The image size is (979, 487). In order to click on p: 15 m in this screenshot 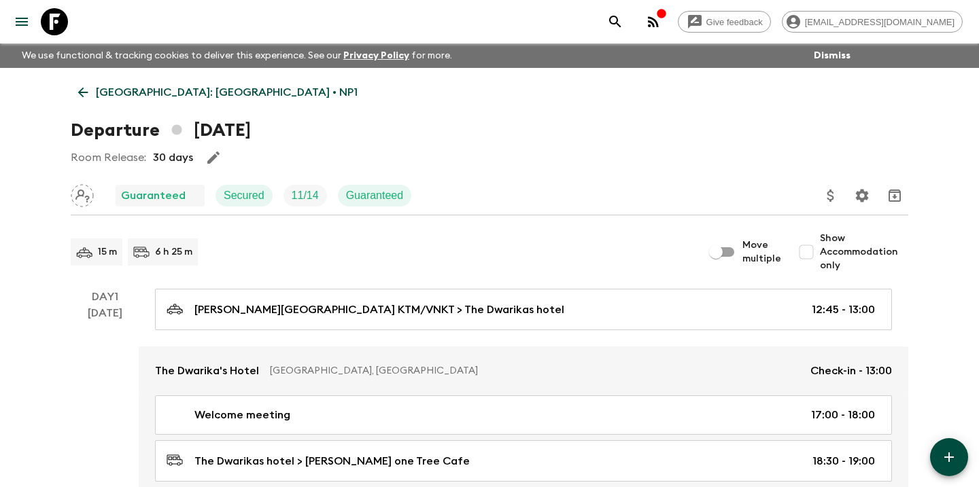, I will do `click(107, 252)`.